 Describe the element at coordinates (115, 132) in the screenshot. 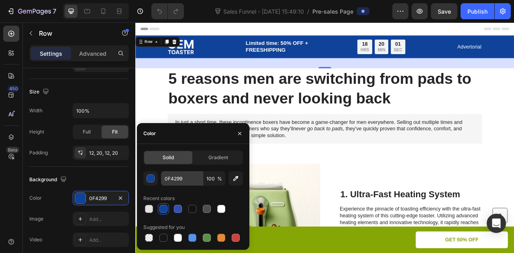

I see `span: Fit` at that location.